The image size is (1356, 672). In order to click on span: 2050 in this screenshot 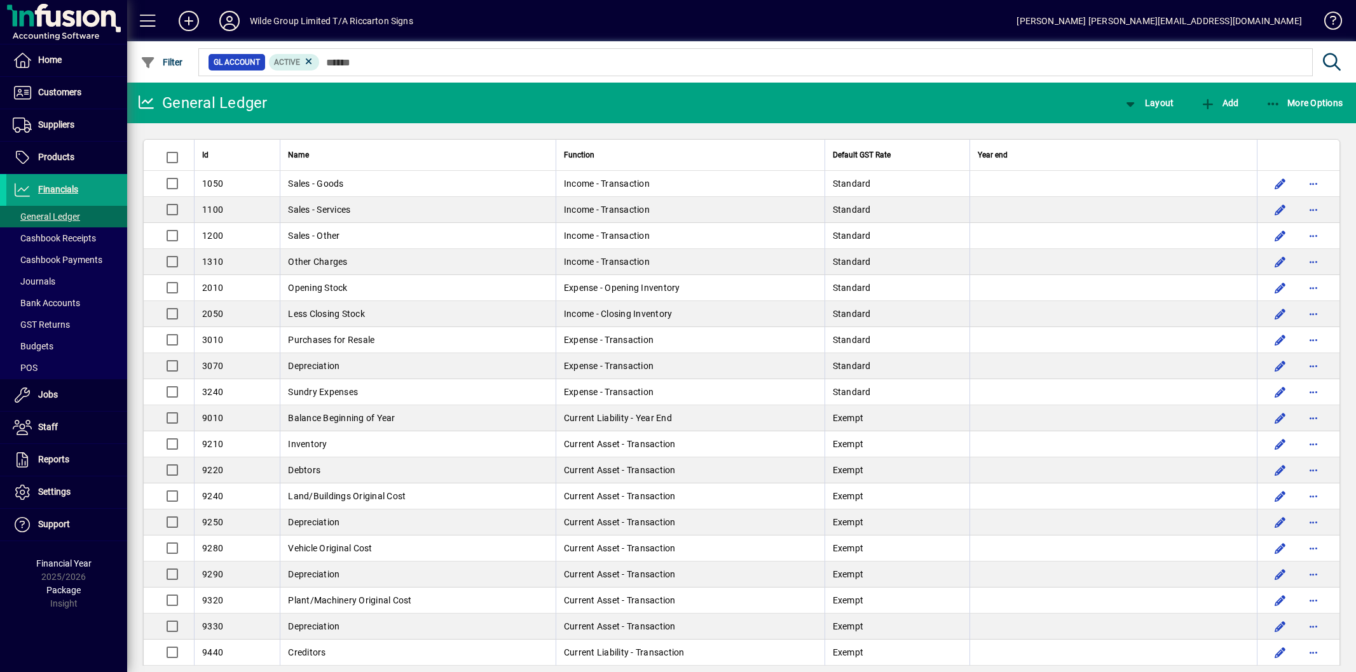, I will do `click(212, 314)`.